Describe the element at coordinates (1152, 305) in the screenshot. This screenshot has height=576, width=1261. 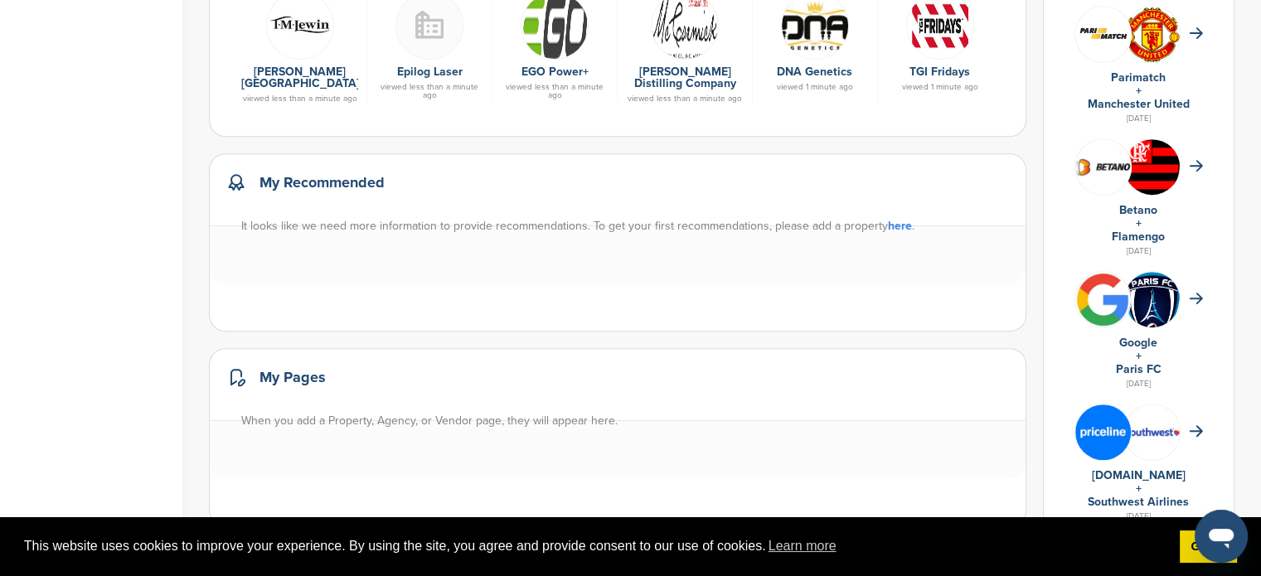
I see `img: Paris fc logo.svg` at that location.